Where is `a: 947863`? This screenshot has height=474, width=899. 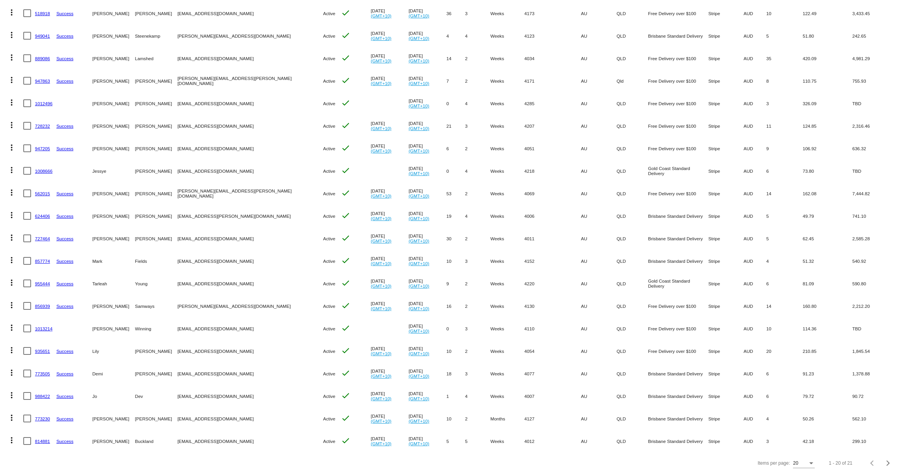 a: 947863 is located at coordinates (42, 81).